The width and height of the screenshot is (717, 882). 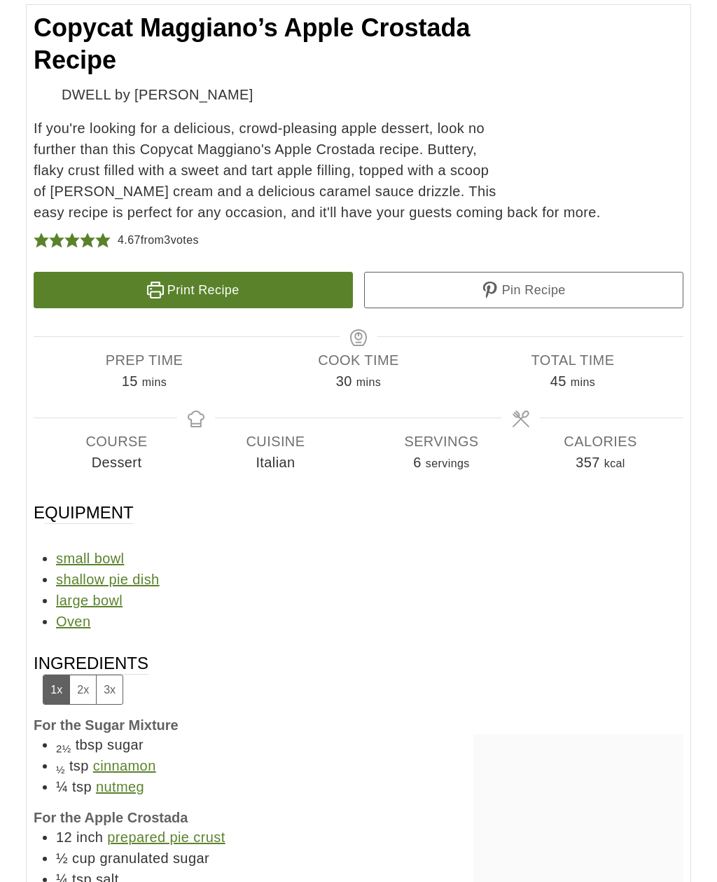 I want to click on div: from votes, so click(x=158, y=240).